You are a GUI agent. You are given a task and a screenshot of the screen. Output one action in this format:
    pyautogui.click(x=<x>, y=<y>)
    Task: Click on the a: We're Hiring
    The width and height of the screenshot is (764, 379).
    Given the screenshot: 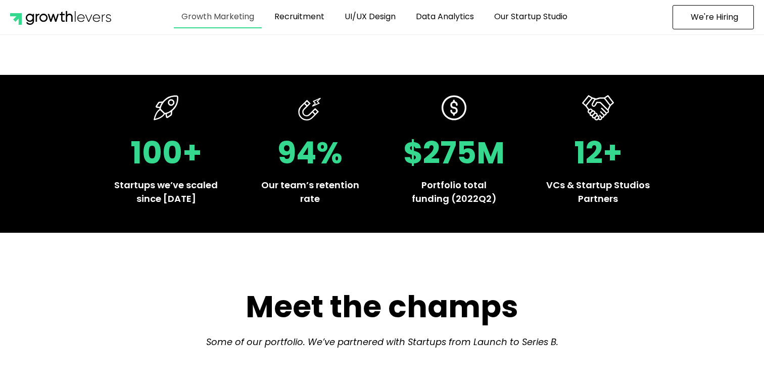 What is the action you would take?
    pyautogui.click(x=713, y=17)
    